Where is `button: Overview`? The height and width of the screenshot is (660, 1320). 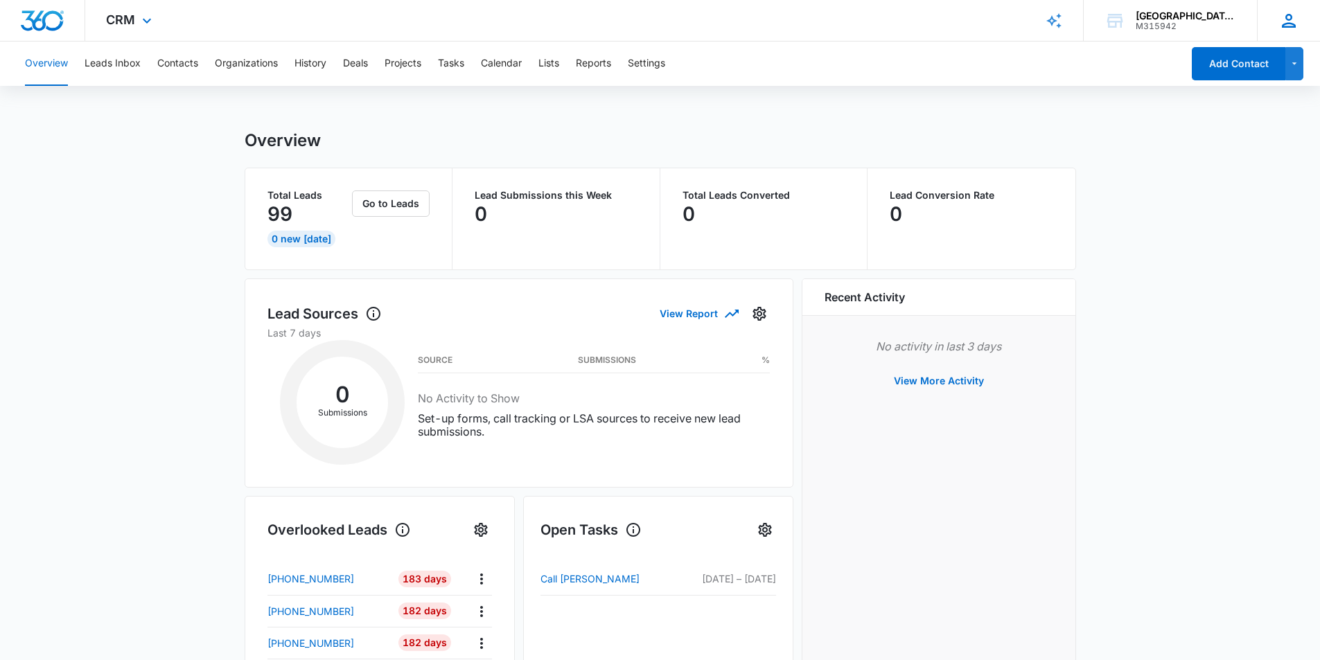
button: Overview is located at coordinates (46, 64).